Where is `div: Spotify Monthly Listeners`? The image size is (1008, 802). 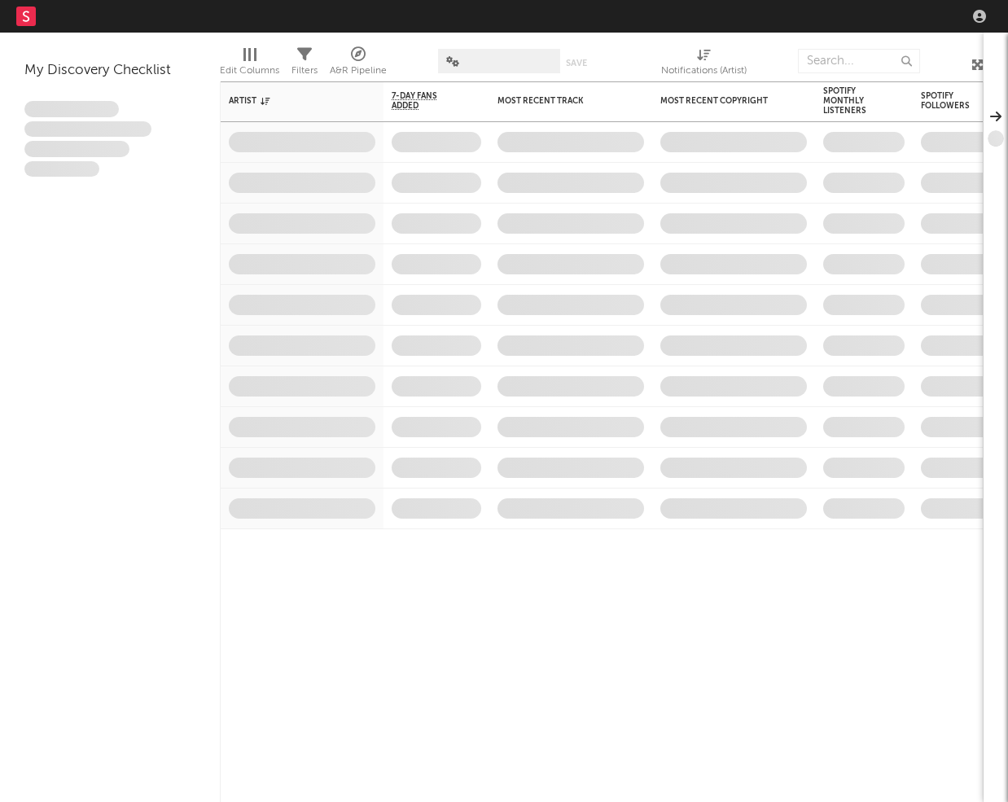 div: Spotify Monthly Listeners is located at coordinates (852, 101).